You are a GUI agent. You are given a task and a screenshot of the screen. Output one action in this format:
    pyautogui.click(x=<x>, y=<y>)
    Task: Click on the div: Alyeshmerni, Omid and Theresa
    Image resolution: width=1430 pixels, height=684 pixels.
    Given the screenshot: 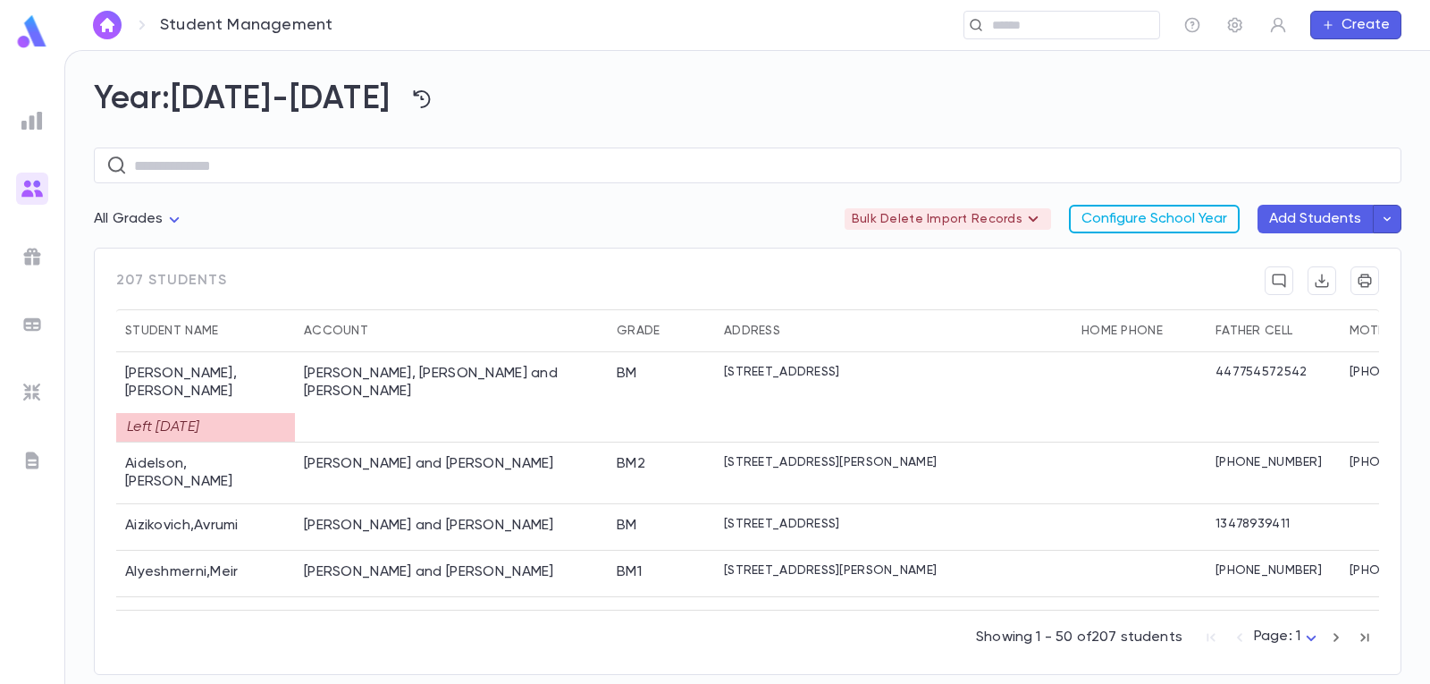 What is the action you would take?
    pyautogui.click(x=429, y=572)
    